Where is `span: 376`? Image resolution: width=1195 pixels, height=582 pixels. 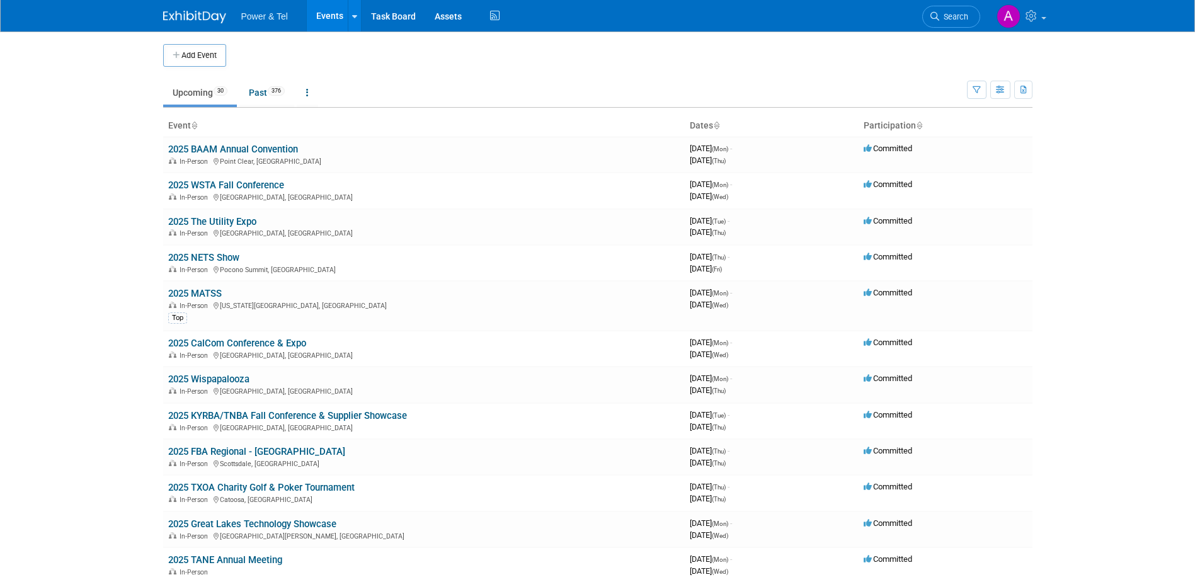 span: 376 is located at coordinates (276, 91).